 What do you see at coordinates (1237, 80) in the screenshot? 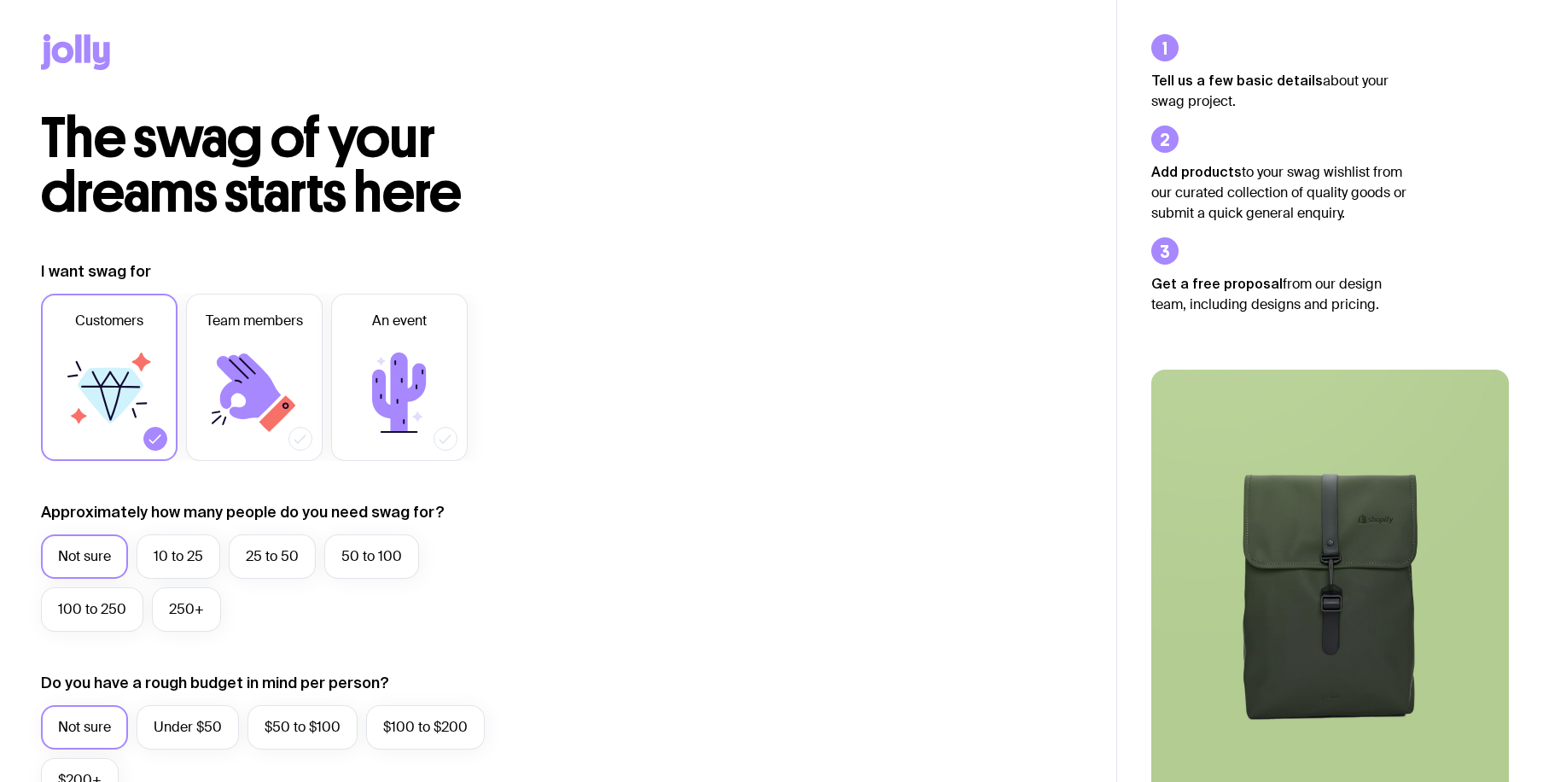
I see `strong: Tell us a few basic details` at bounding box center [1237, 80].